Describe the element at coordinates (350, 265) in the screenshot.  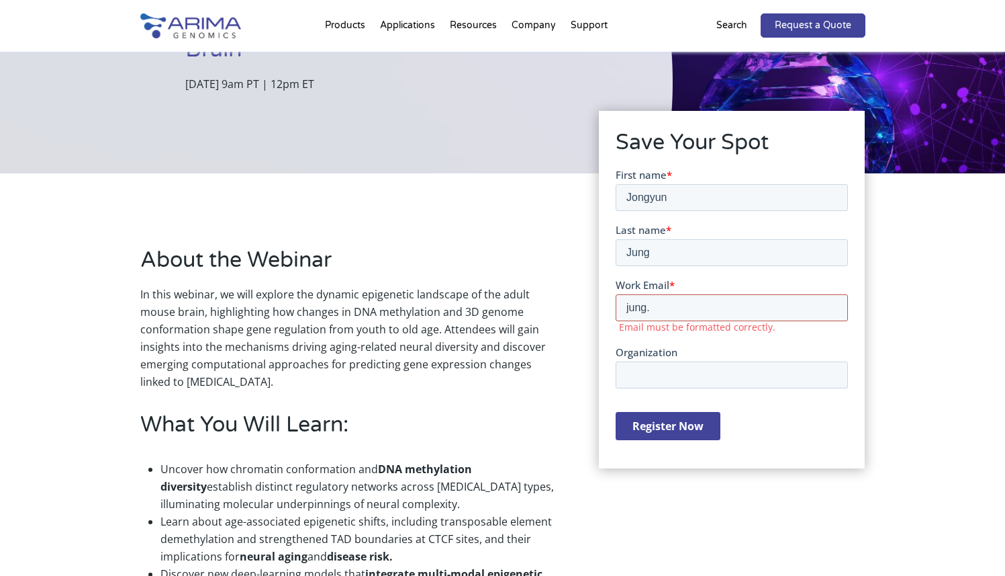
I see `h2: About the Webinar` at that location.